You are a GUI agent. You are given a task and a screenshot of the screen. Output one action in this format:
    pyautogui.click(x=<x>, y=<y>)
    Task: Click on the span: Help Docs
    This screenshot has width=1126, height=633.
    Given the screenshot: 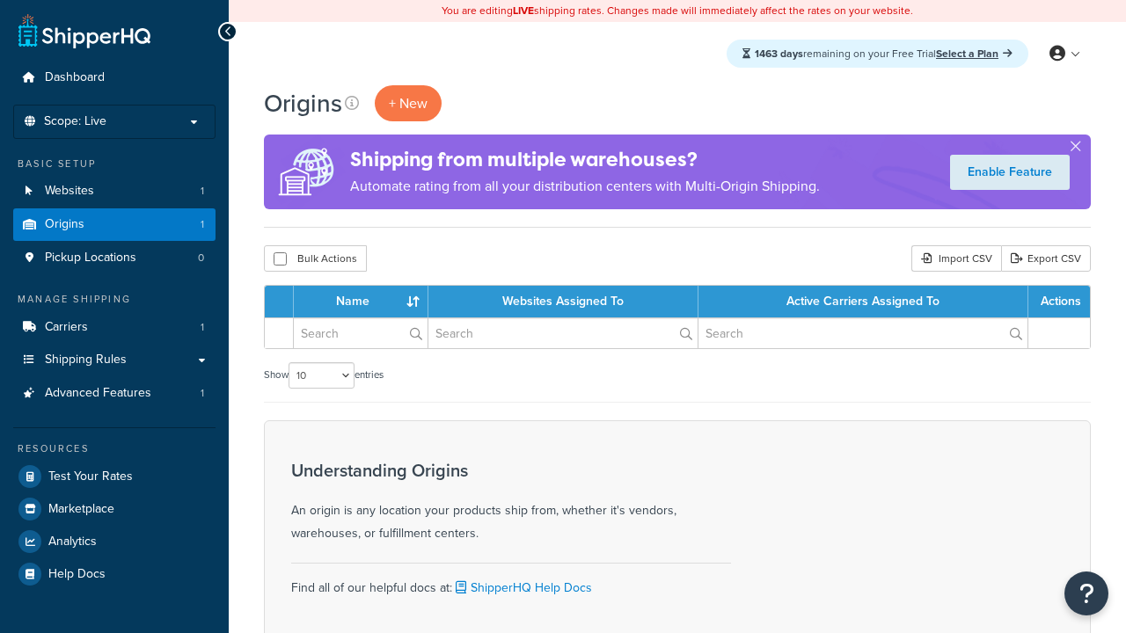 What is the action you would take?
    pyautogui.click(x=77, y=574)
    